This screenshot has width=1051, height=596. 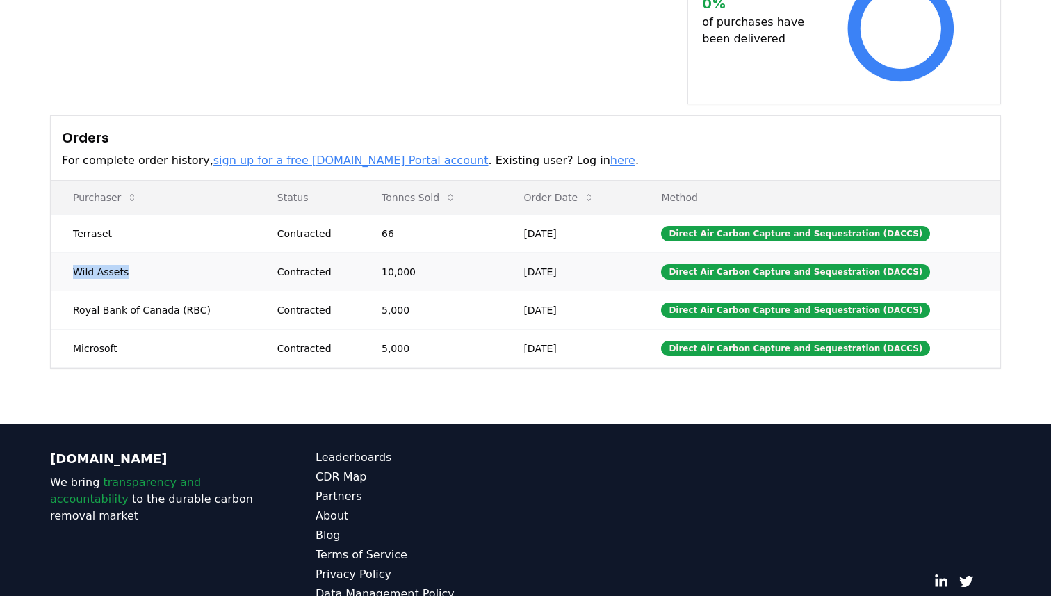 I want to click on span: transparency and accountability, so click(x=125, y=490).